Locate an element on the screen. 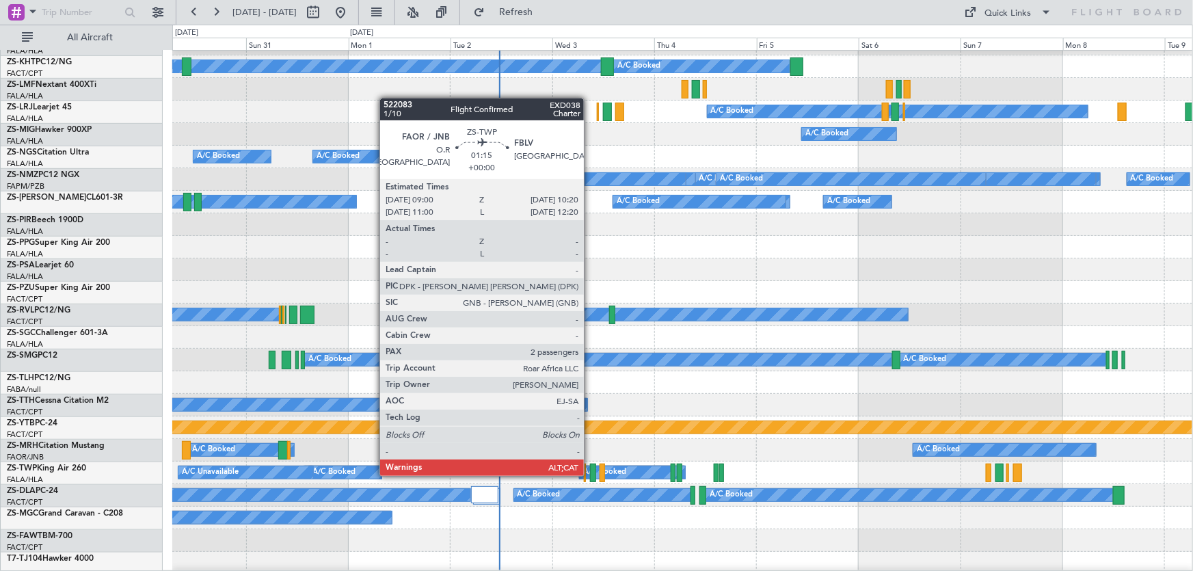  div: Sun 31 is located at coordinates (297, 44).